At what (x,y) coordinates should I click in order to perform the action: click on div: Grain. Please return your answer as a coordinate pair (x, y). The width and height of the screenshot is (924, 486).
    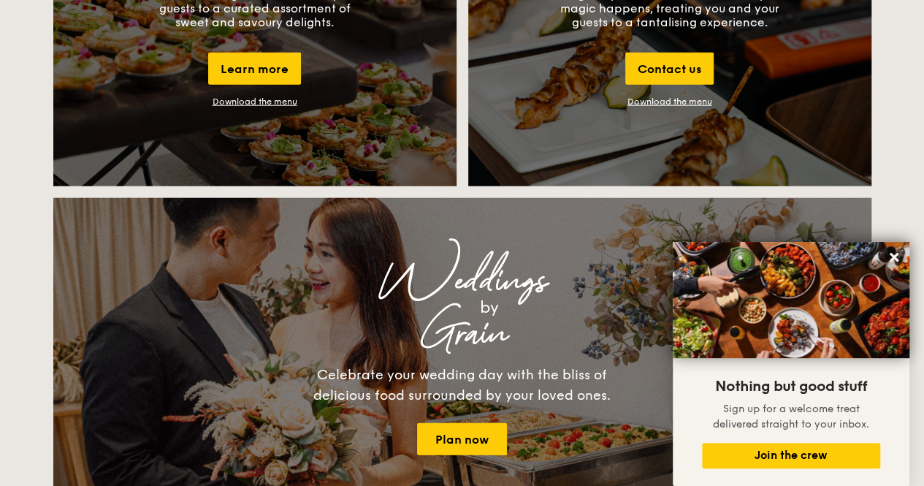
    Looking at the image, I should click on (462, 334).